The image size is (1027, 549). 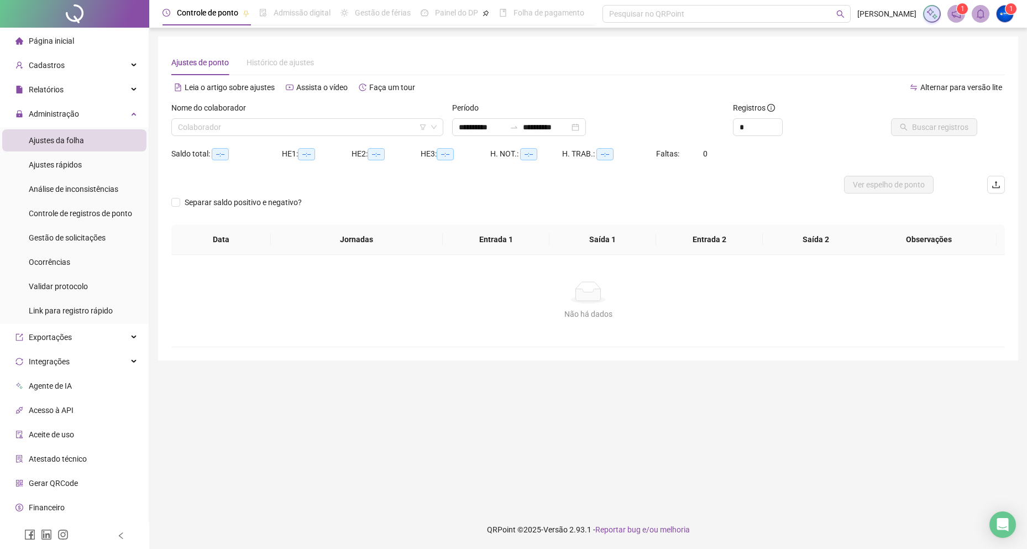 I want to click on footer: QRPoint © 2025 - 2.93.1 -, so click(x=588, y=530).